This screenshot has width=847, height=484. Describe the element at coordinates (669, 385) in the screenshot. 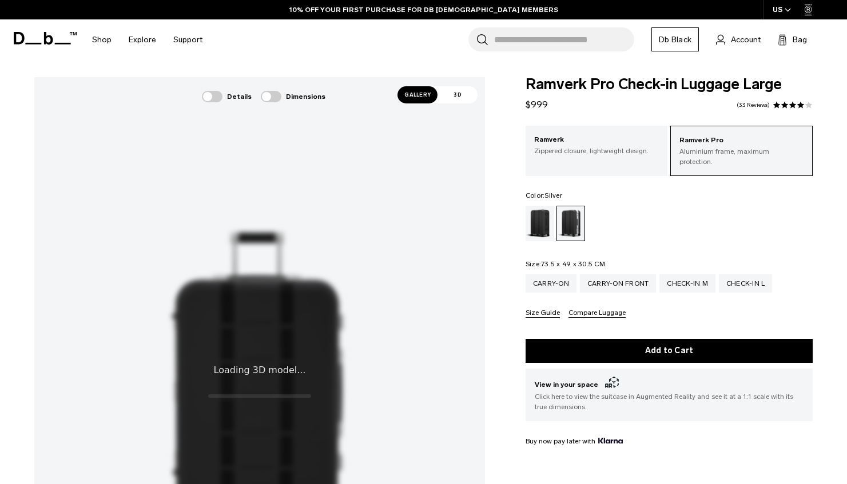

I see `span: View in your space` at that location.